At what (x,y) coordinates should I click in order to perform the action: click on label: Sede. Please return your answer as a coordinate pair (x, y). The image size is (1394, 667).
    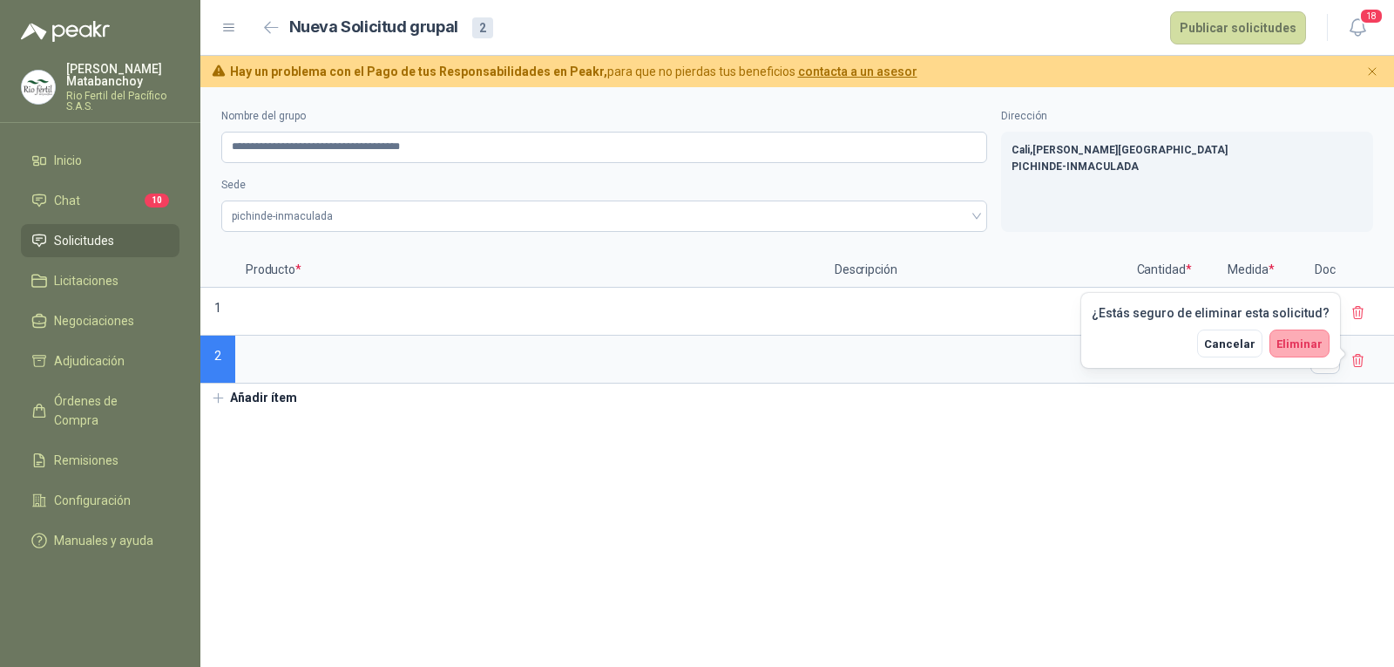
    Looking at the image, I should click on (604, 185).